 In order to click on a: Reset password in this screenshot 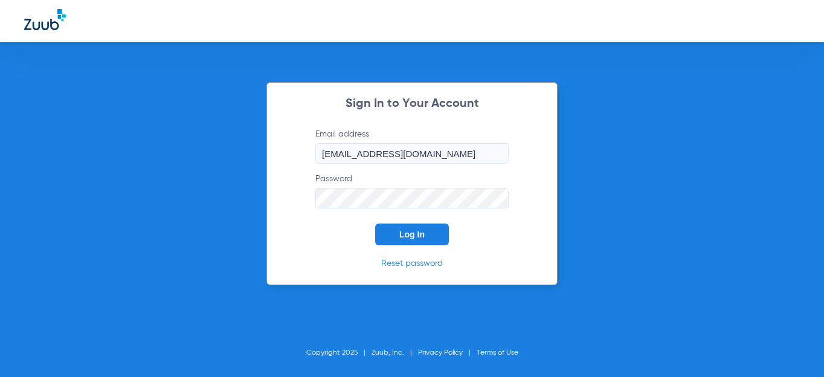, I will do `click(412, 263)`.